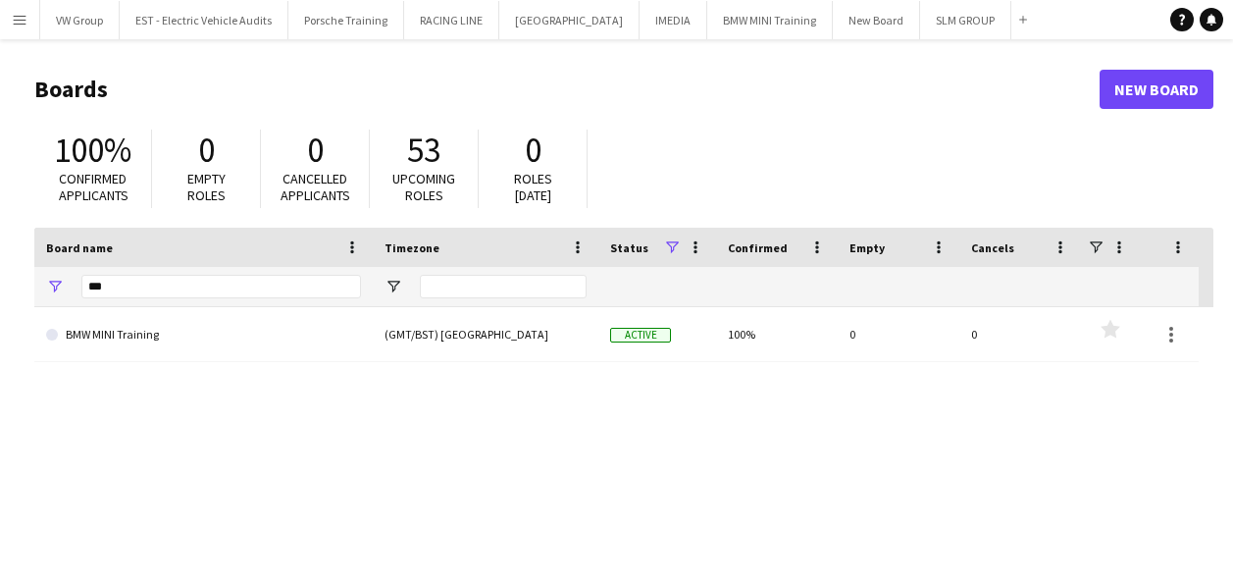 Image resolution: width=1233 pixels, height=583 pixels. What do you see at coordinates (673, 20) in the screenshot?
I see `button: IMEDIA` at bounding box center [673, 20].